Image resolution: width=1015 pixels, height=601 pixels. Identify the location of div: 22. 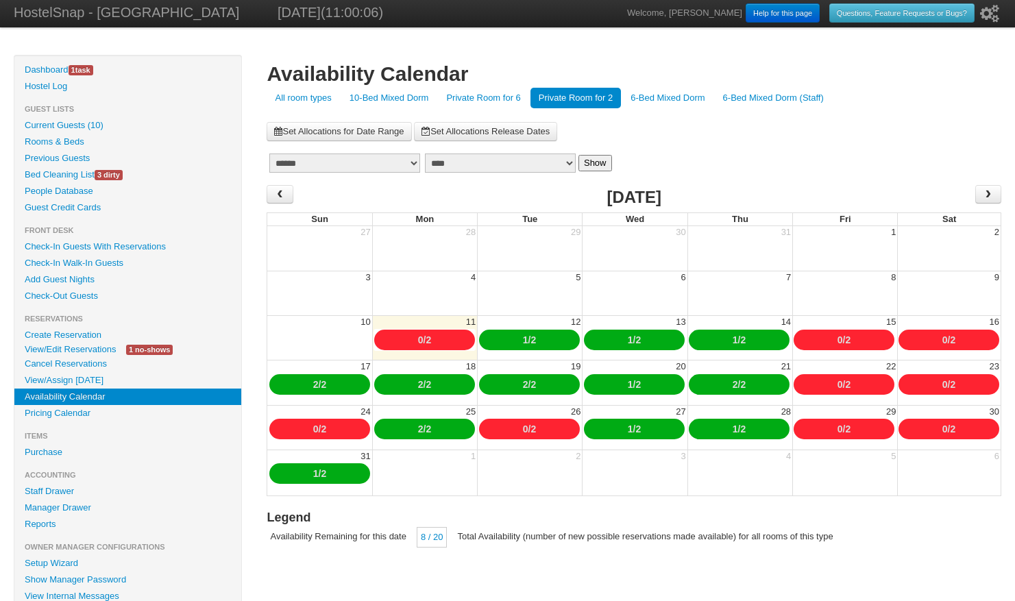
(891, 367).